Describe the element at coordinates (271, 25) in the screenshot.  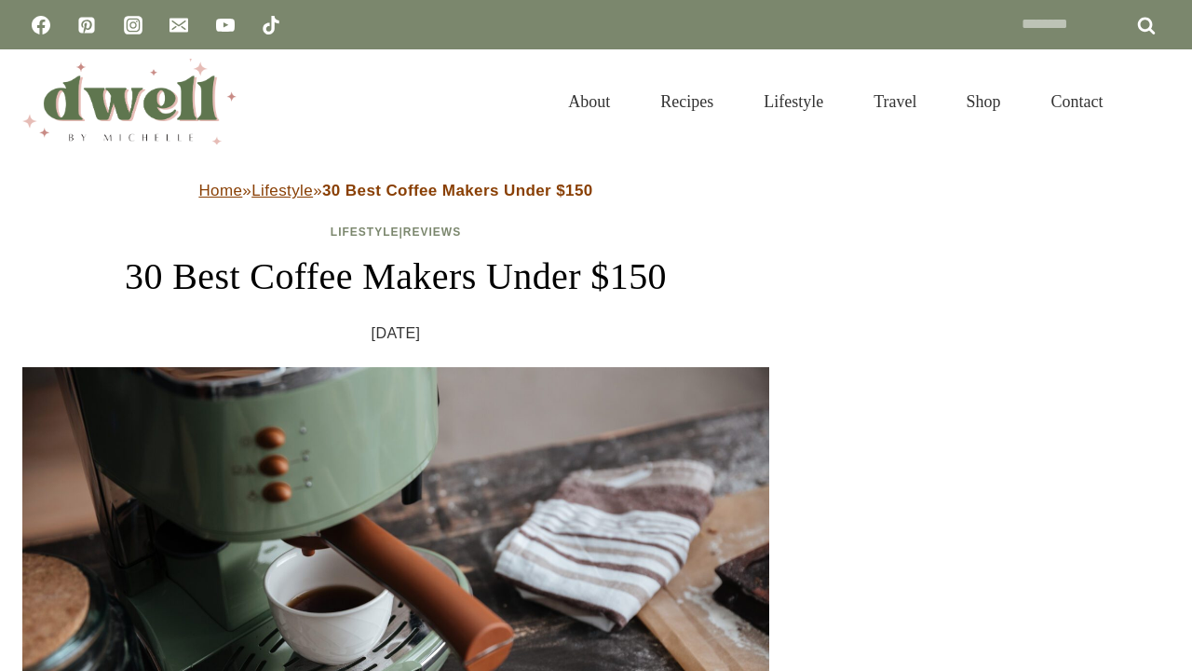
I see `a: TikTok` at that location.